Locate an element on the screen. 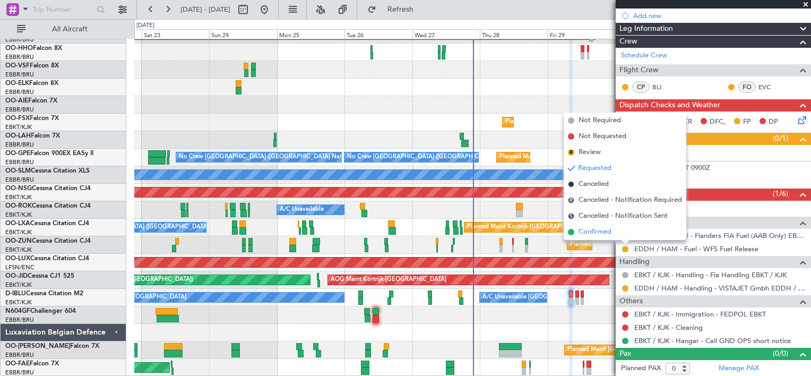  span: OO-NSG is located at coordinates (19, 188).